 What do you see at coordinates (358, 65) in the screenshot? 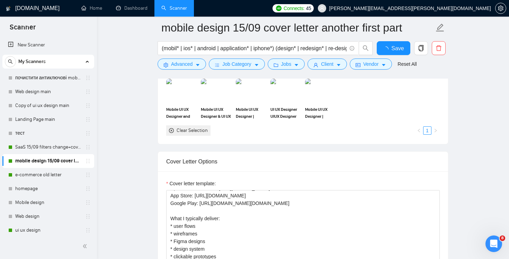
I see `span: idcard` at bounding box center [358, 65].